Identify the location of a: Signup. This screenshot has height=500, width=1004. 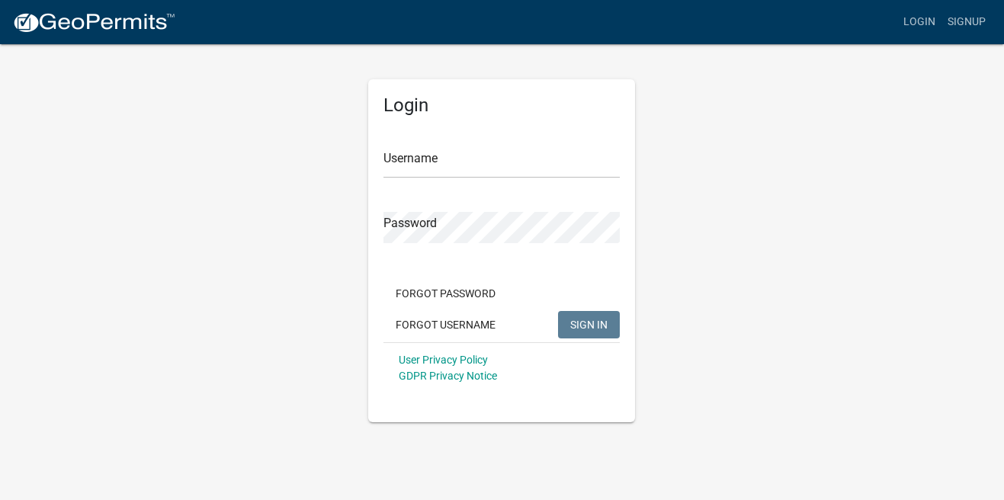
(966, 22).